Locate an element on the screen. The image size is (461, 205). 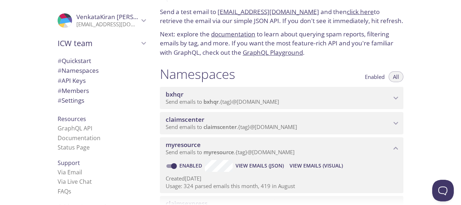
div: API Keys is located at coordinates (102, 81).